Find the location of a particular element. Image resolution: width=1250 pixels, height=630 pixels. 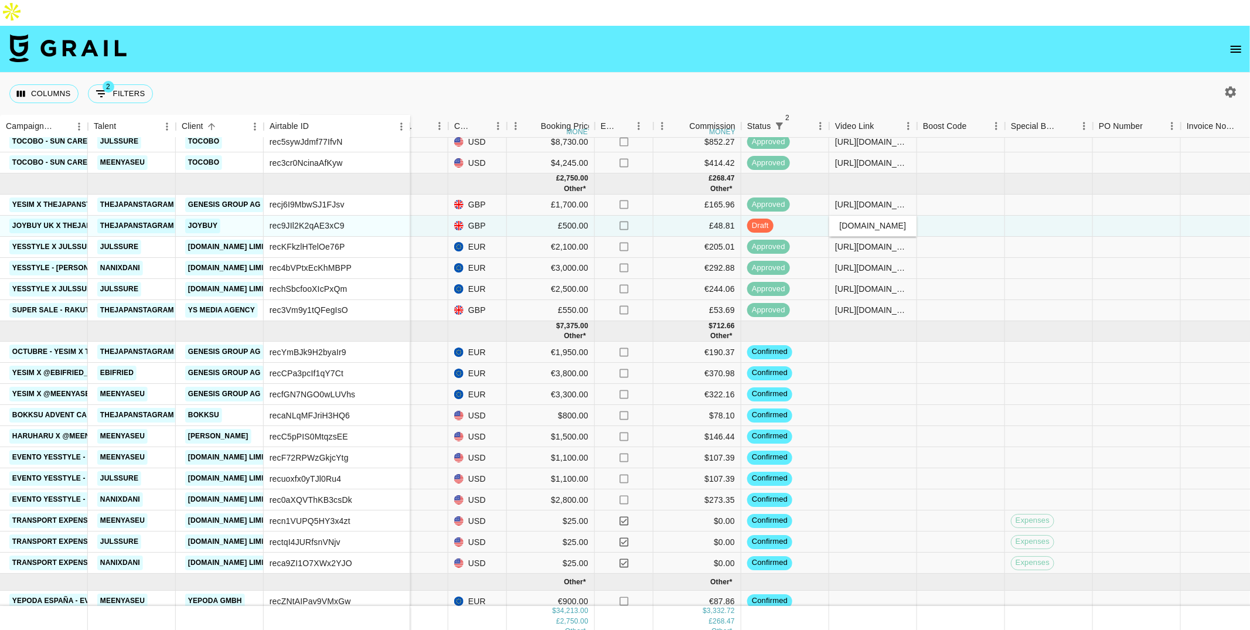

div: Month Due is located at coordinates (411, 126).